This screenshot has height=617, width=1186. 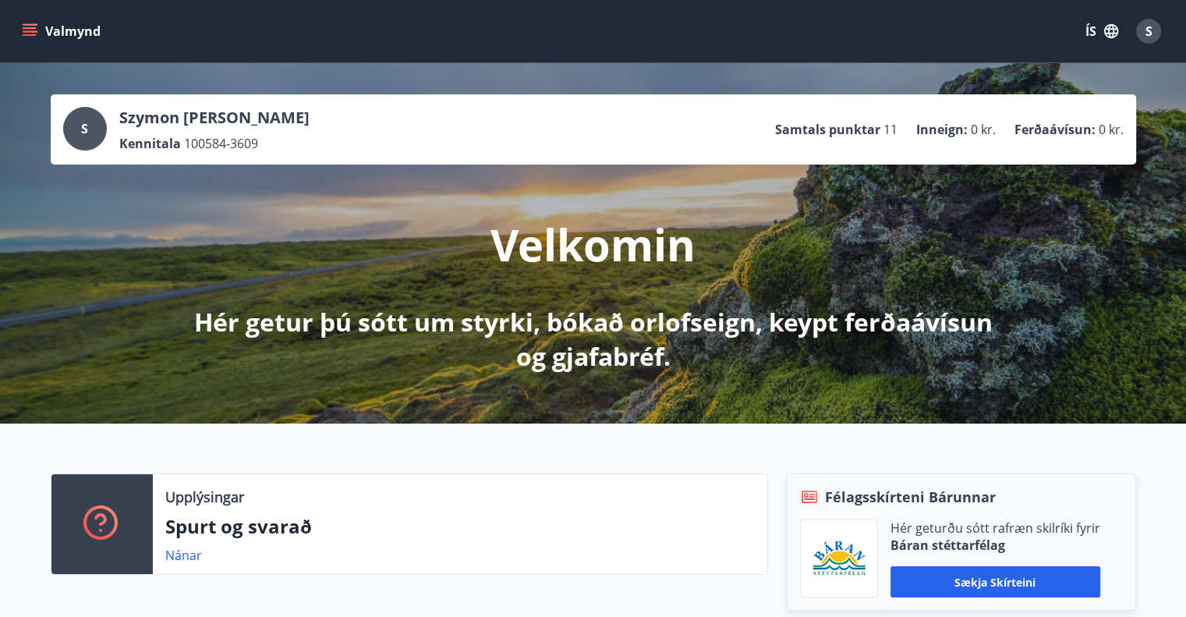 What do you see at coordinates (1149, 31) in the screenshot?
I see `button: S` at bounding box center [1149, 31].